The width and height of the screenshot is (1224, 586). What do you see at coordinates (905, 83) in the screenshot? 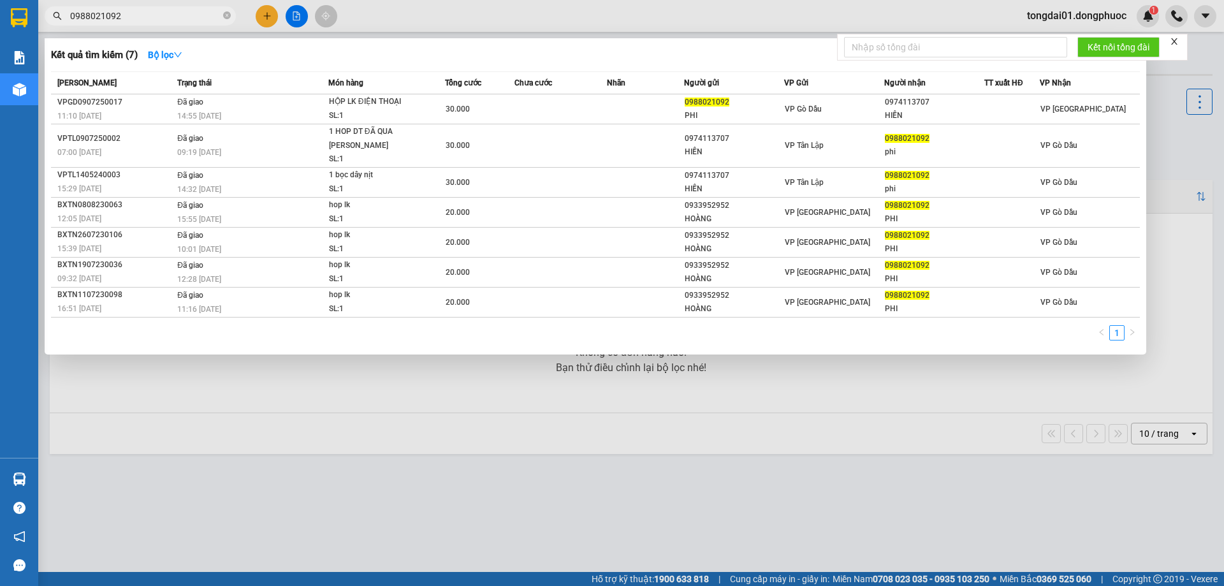
I see `span: Người nhận` at bounding box center [905, 83].